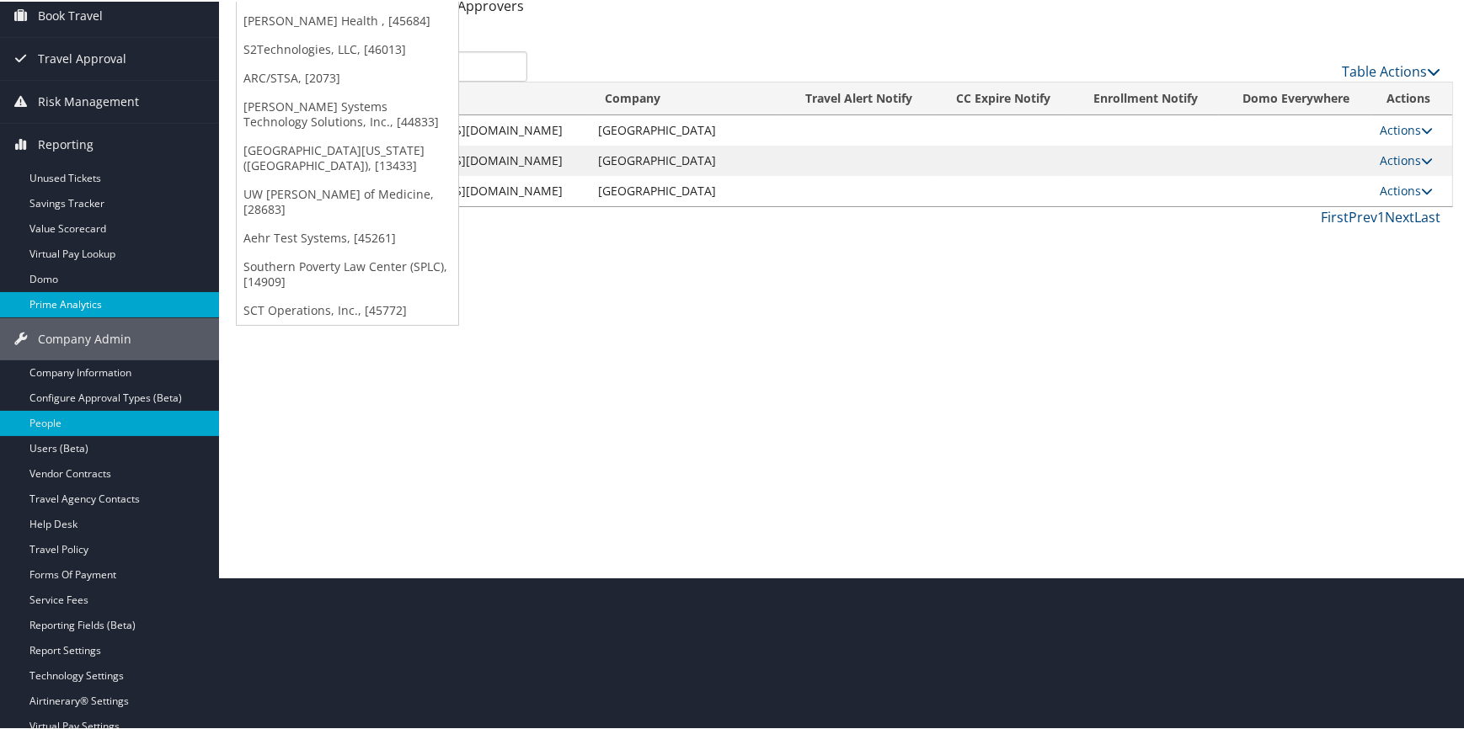 The width and height of the screenshot is (1464, 729). I want to click on th: Actions, so click(1412, 97).